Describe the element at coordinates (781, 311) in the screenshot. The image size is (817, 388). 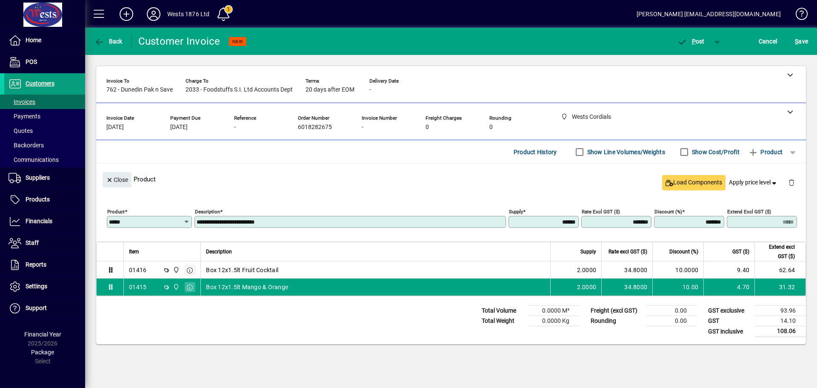
I see `td: 93.96` at that location.